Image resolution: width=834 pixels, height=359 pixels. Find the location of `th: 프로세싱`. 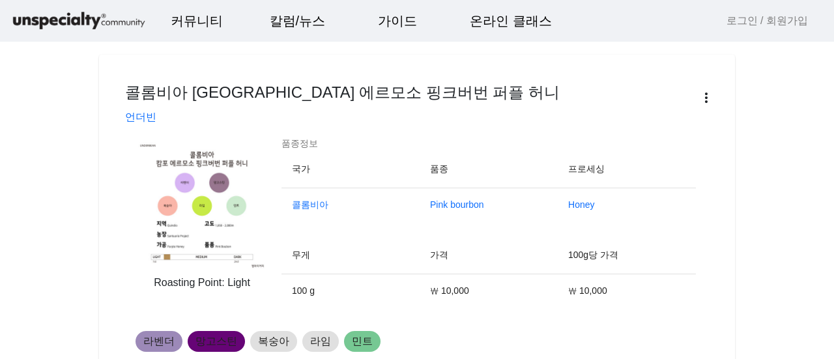

th: 프로세싱 is located at coordinates (627, 169).